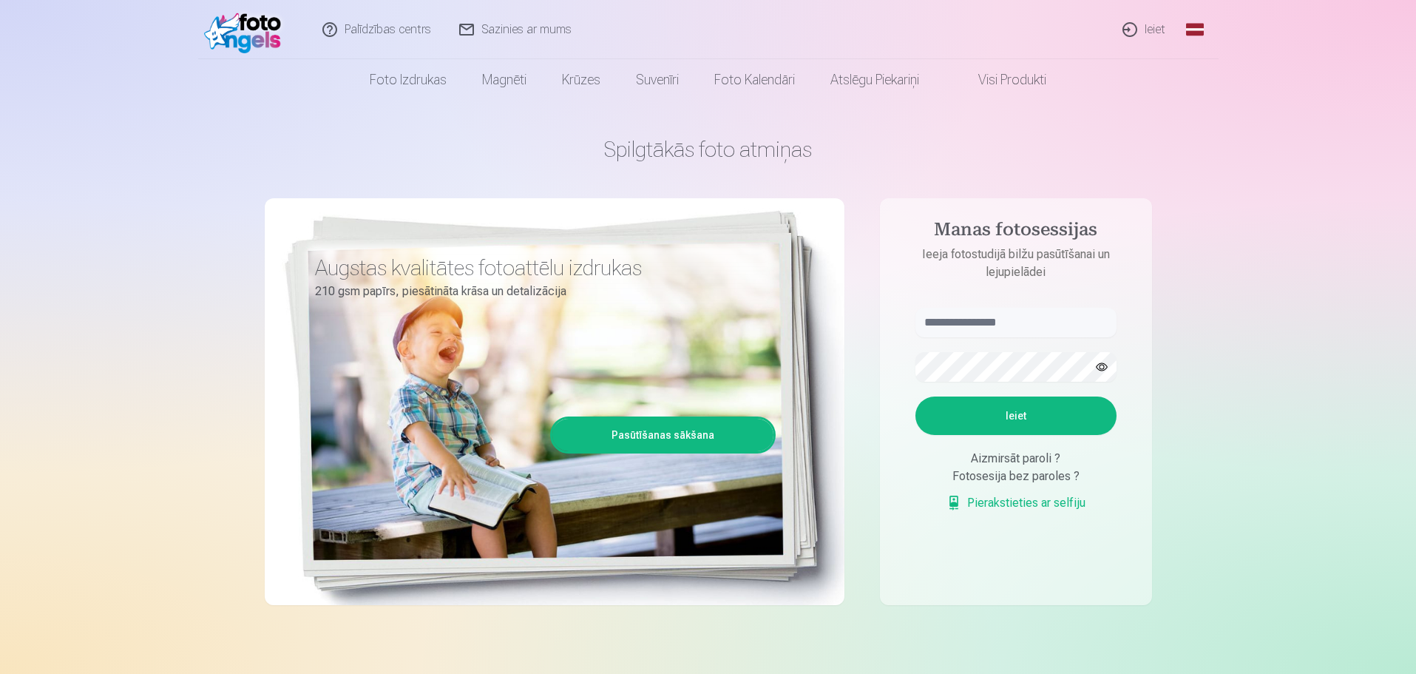 This screenshot has height=674, width=1416. What do you see at coordinates (754, 80) in the screenshot?
I see `a: Foto kalendāri` at bounding box center [754, 80].